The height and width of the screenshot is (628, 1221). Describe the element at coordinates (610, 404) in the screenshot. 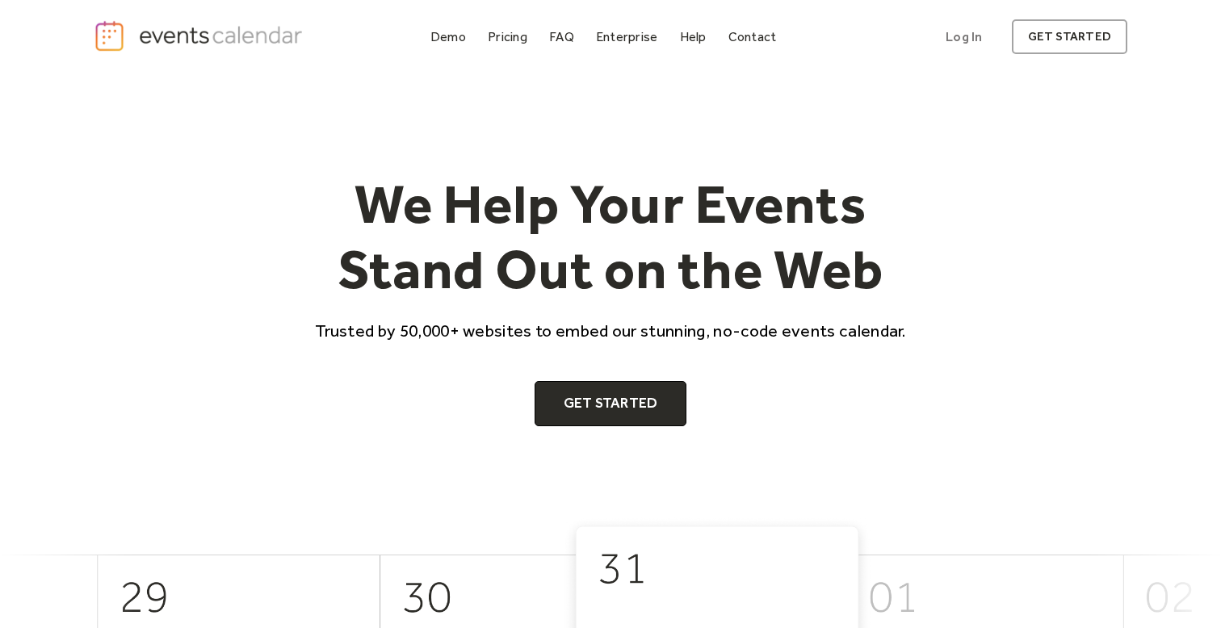

I see `a: Get Started` at that location.